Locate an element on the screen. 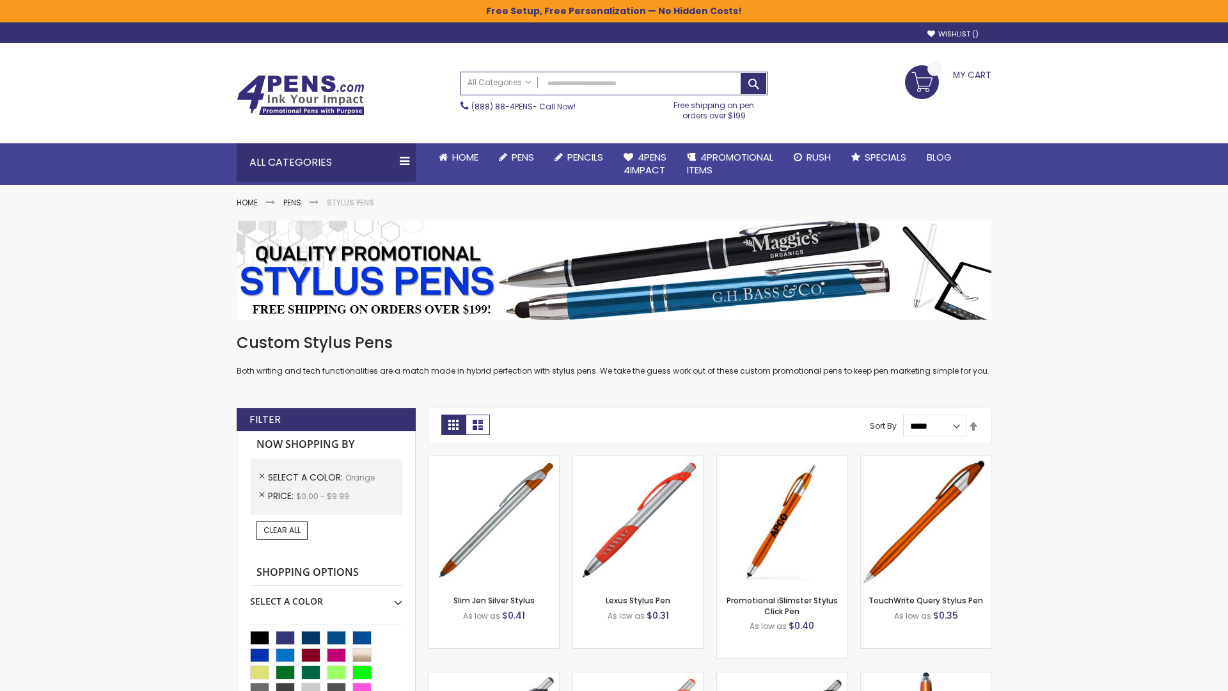  span: Pens is located at coordinates (523, 157).